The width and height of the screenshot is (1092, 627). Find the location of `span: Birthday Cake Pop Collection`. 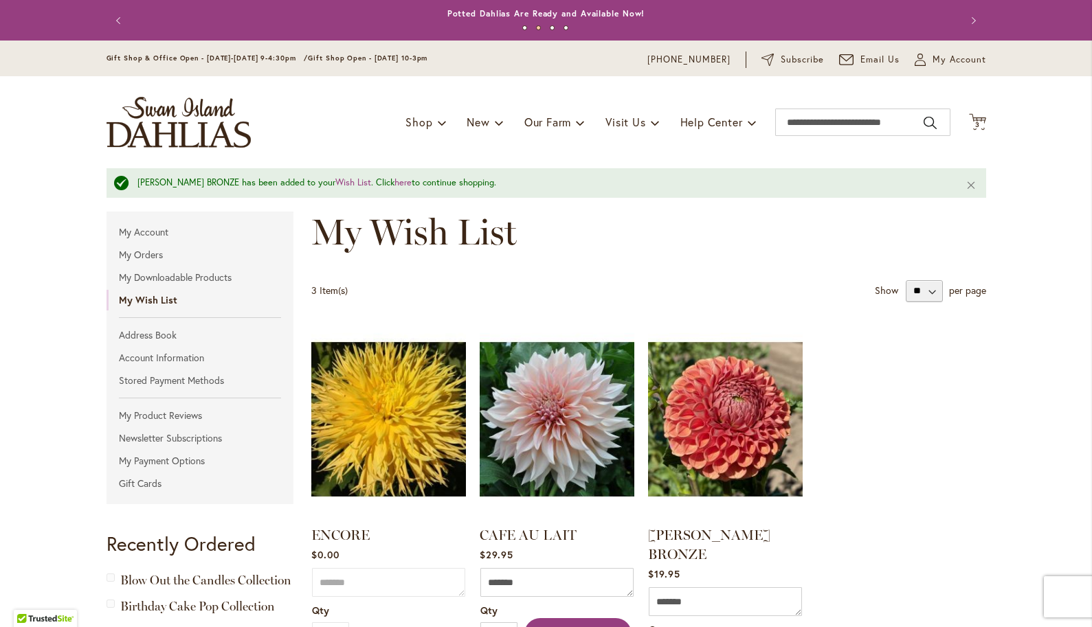

span: Birthday Cake Pop Collection is located at coordinates (197, 607).